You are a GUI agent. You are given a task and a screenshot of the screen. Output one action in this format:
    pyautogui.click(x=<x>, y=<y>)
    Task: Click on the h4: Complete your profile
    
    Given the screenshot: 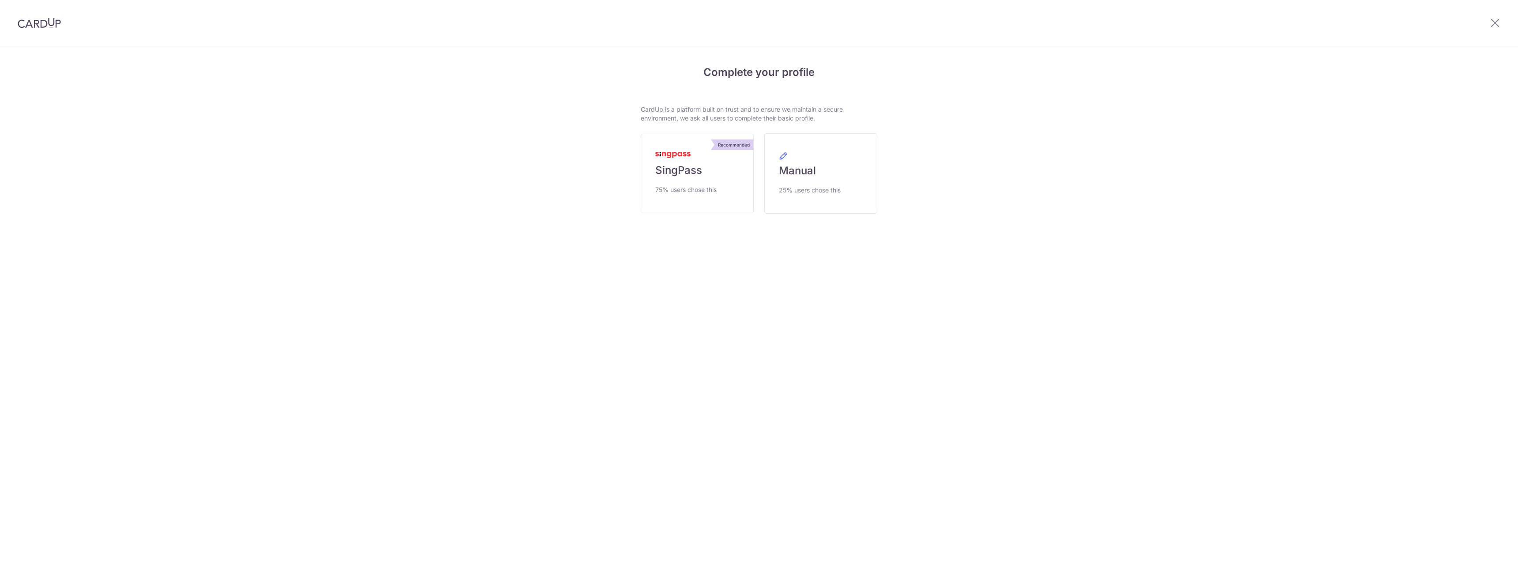 What is the action you would take?
    pyautogui.click(x=759, y=72)
    